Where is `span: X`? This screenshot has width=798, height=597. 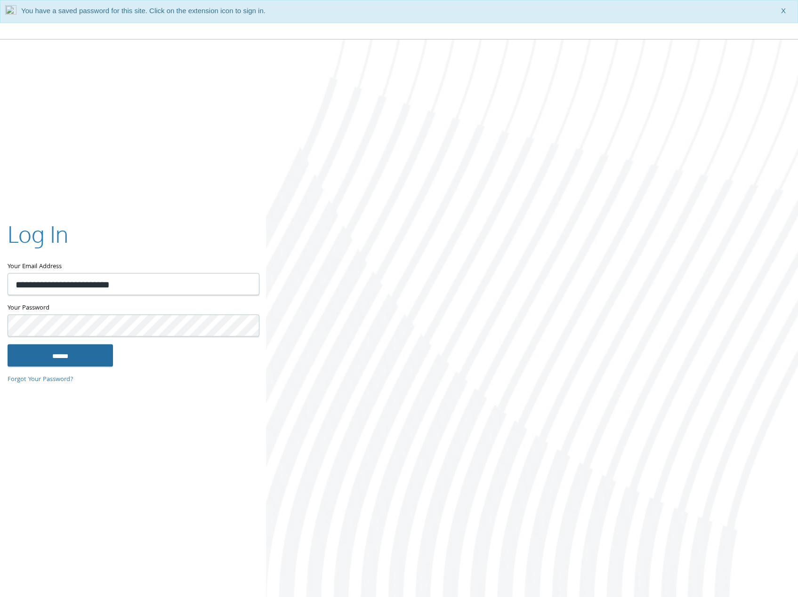 span: X is located at coordinates (783, 11).